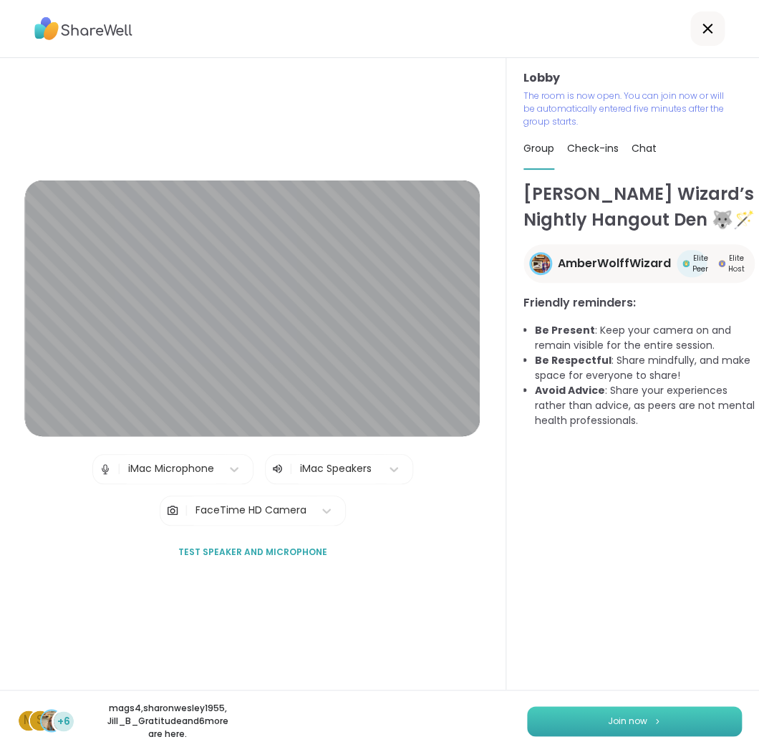 This screenshot has width=759, height=752. Describe the element at coordinates (639, 78) in the screenshot. I see `h3: Lobby` at that location.